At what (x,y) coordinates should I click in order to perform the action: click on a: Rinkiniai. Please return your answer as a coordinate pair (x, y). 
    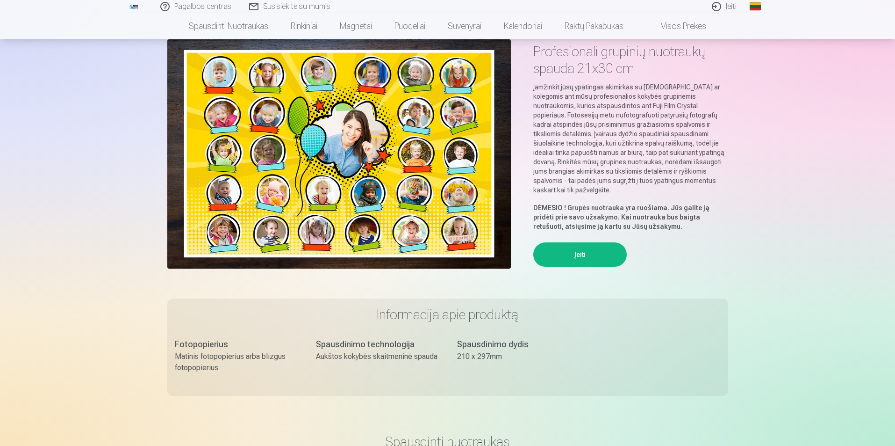
    Looking at the image, I should click on (304, 26).